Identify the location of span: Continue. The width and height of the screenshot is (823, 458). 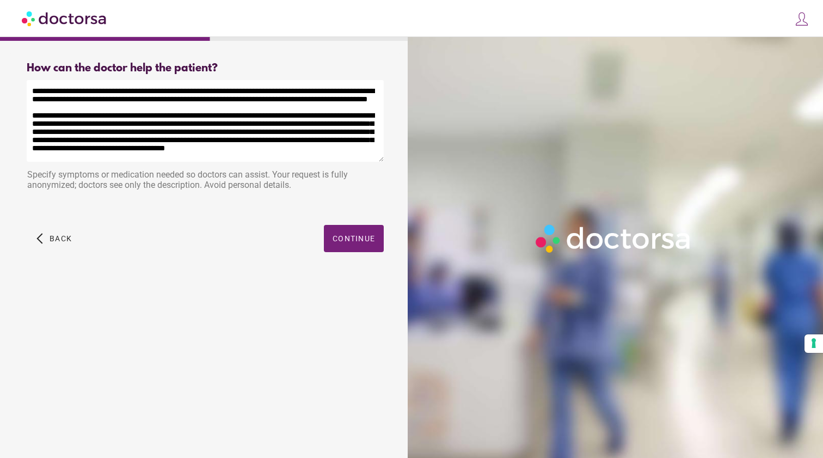
(354, 238).